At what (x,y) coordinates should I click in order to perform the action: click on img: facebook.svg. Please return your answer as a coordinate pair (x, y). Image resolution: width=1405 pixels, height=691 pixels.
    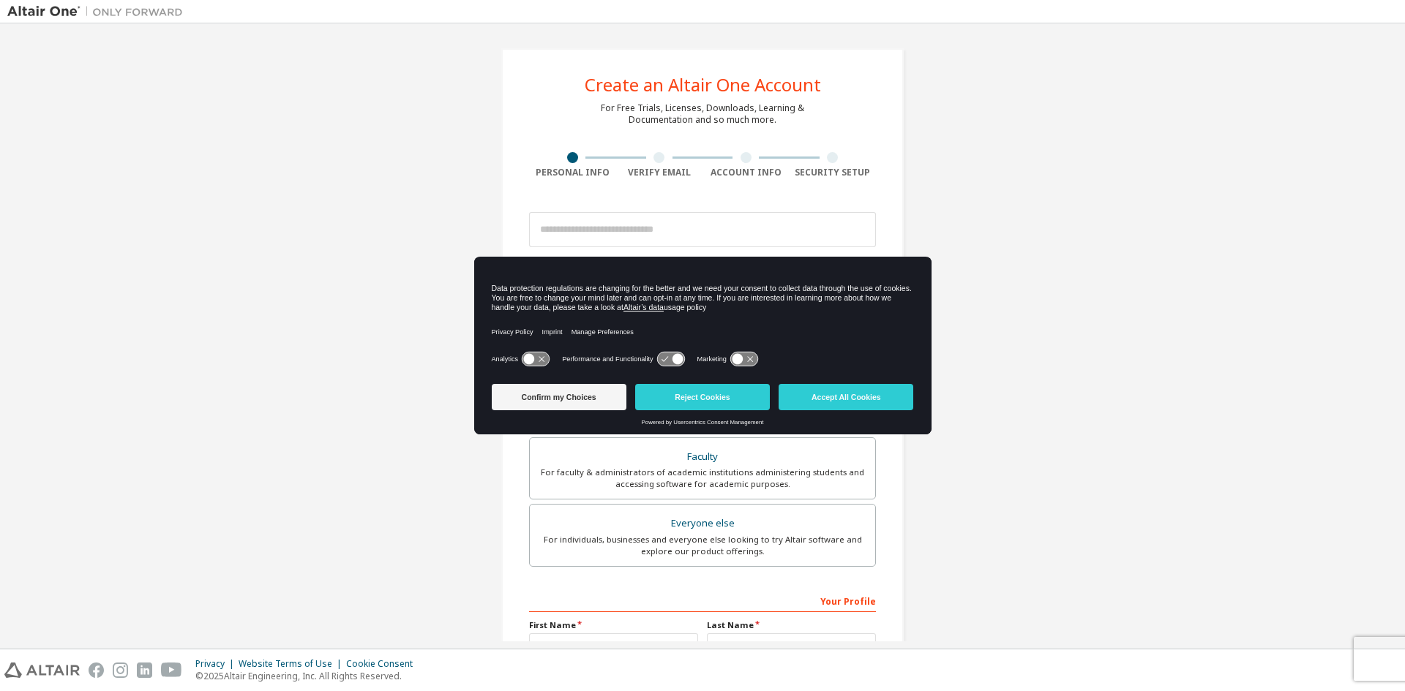
    Looking at the image, I should click on (96, 670).